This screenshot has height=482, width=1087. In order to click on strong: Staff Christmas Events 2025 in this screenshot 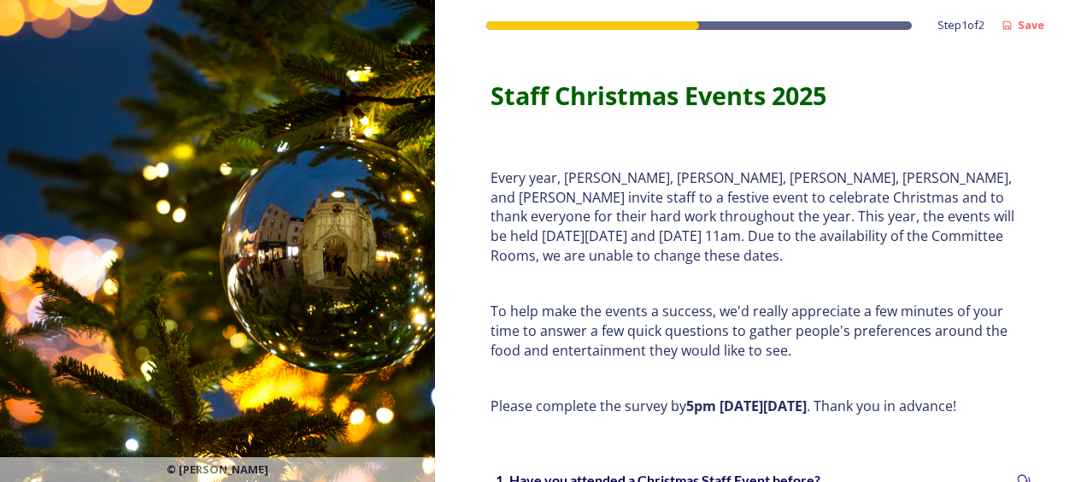, I will do `click(658, 95)`.